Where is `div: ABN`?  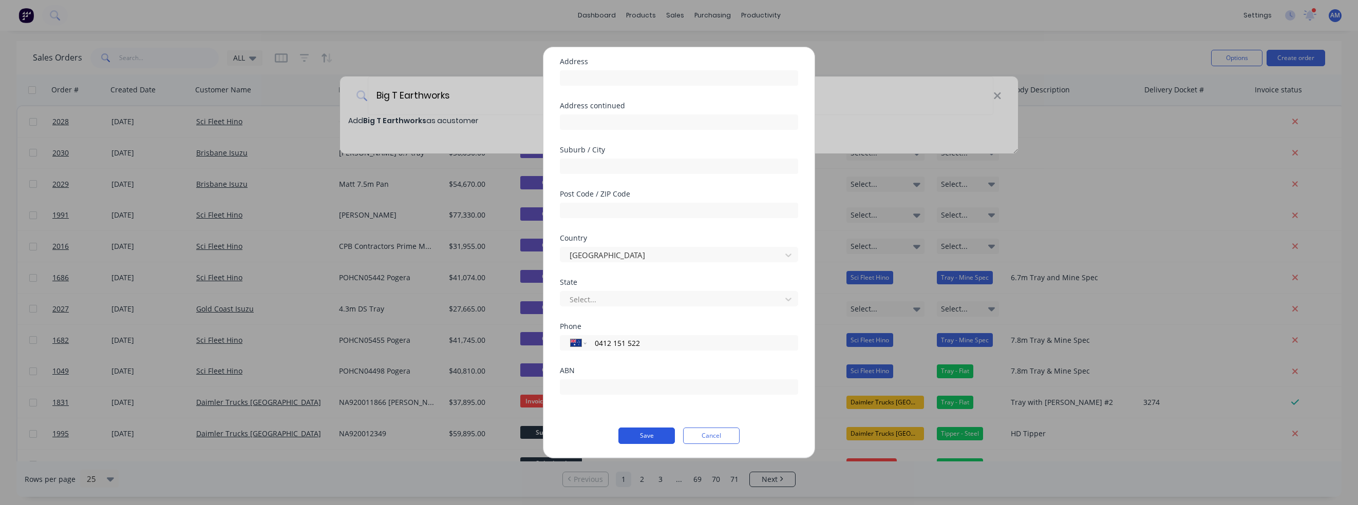
div: ABN is located at coordinates (679, 371).